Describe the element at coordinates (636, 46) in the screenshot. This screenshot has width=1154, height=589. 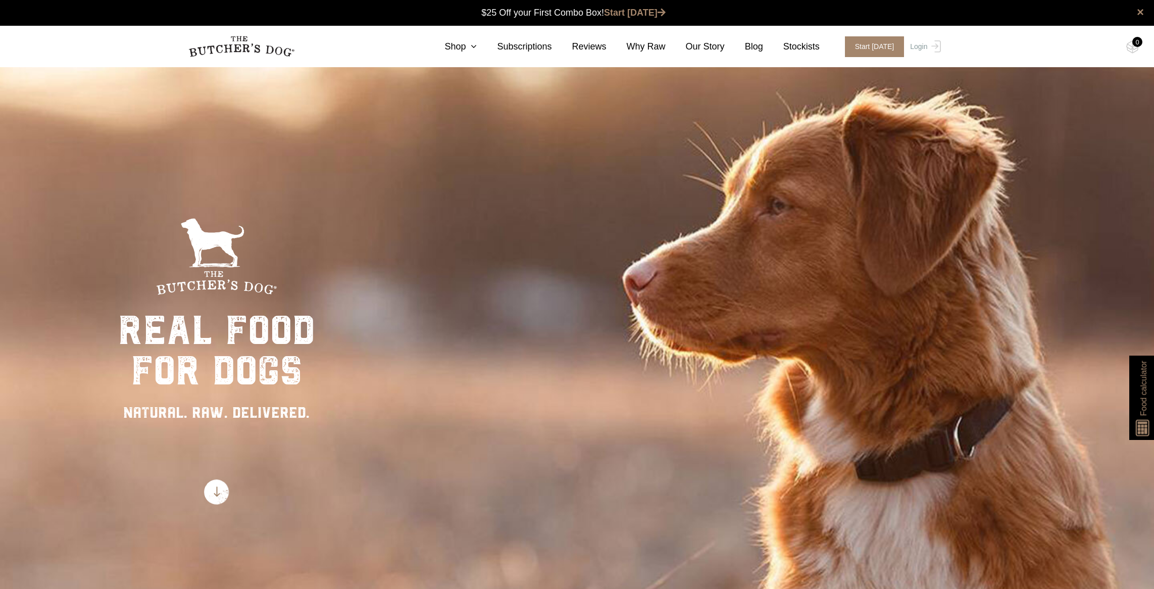
I see `a: Why Raw` at that location.